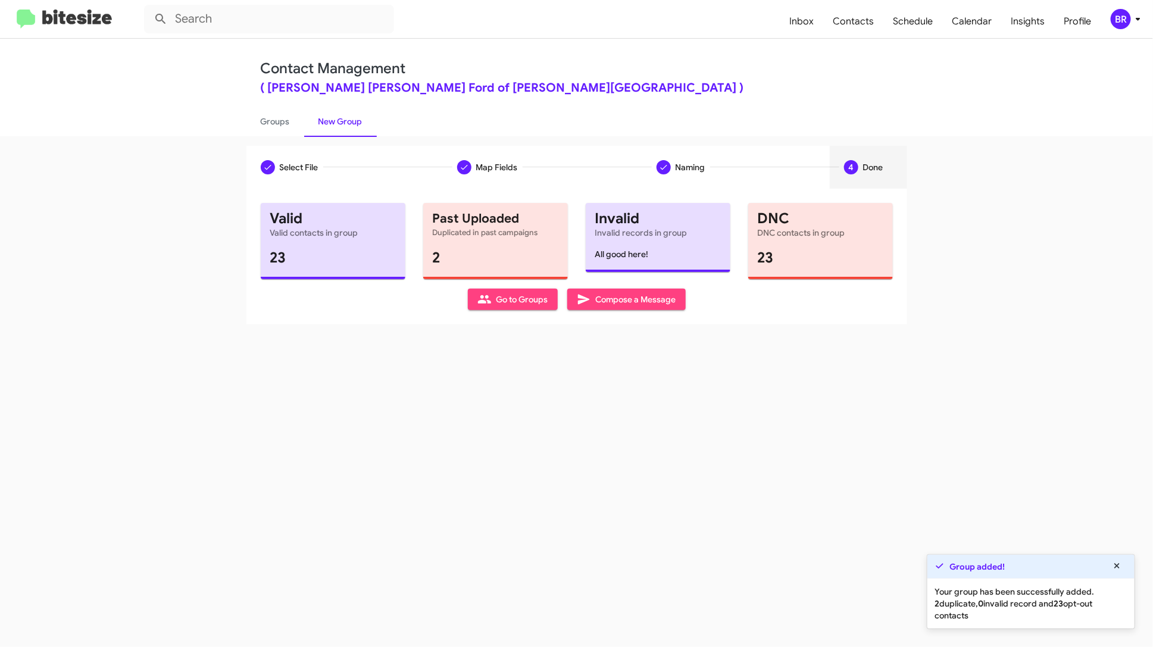 This screenshot has height=647, width=1153. Describe the element at coordinates (622, 254) in the screenshot. I see `span: All good here!` at that location.